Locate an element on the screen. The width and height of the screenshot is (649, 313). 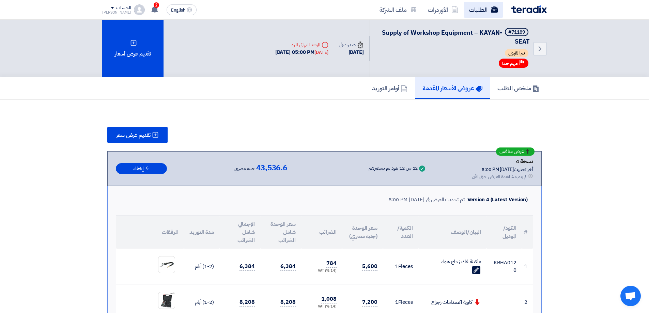
th: الإجمالي شامل الضرائب is located at coordinates (240, 232).